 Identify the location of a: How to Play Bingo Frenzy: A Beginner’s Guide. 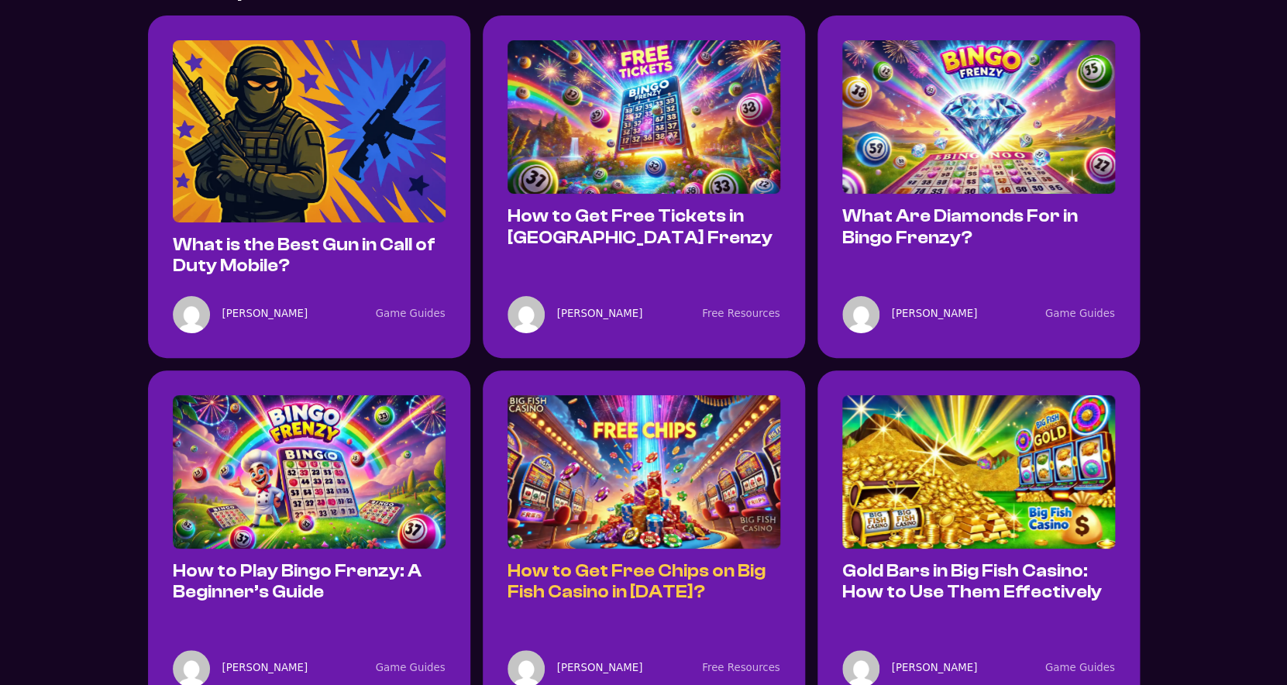
(297, 581).